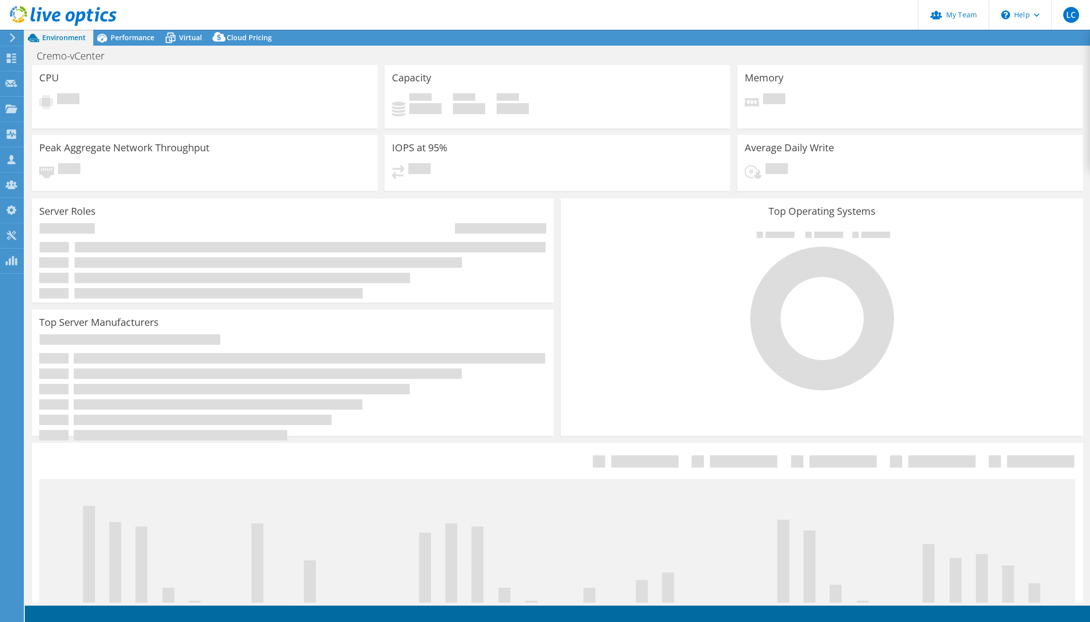  Describe the element at coordinates (67, 211) in the screenshot. I see `h3: Server Roles` at that location.